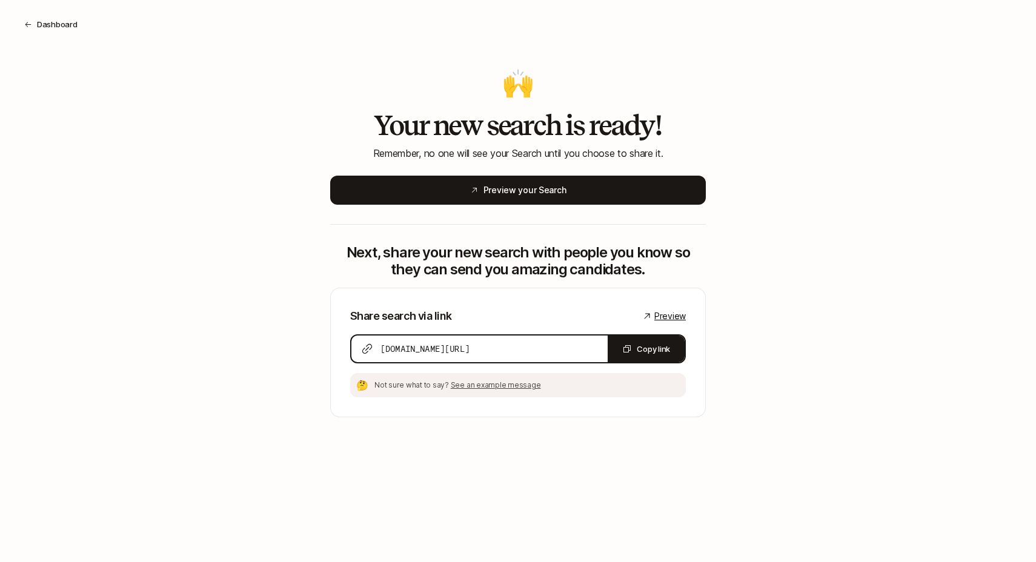  Describe the element at coordinates (518, 153) in the screenshot. I see `p: Remember, no one will see your Search until you choose to share it.` at that location.